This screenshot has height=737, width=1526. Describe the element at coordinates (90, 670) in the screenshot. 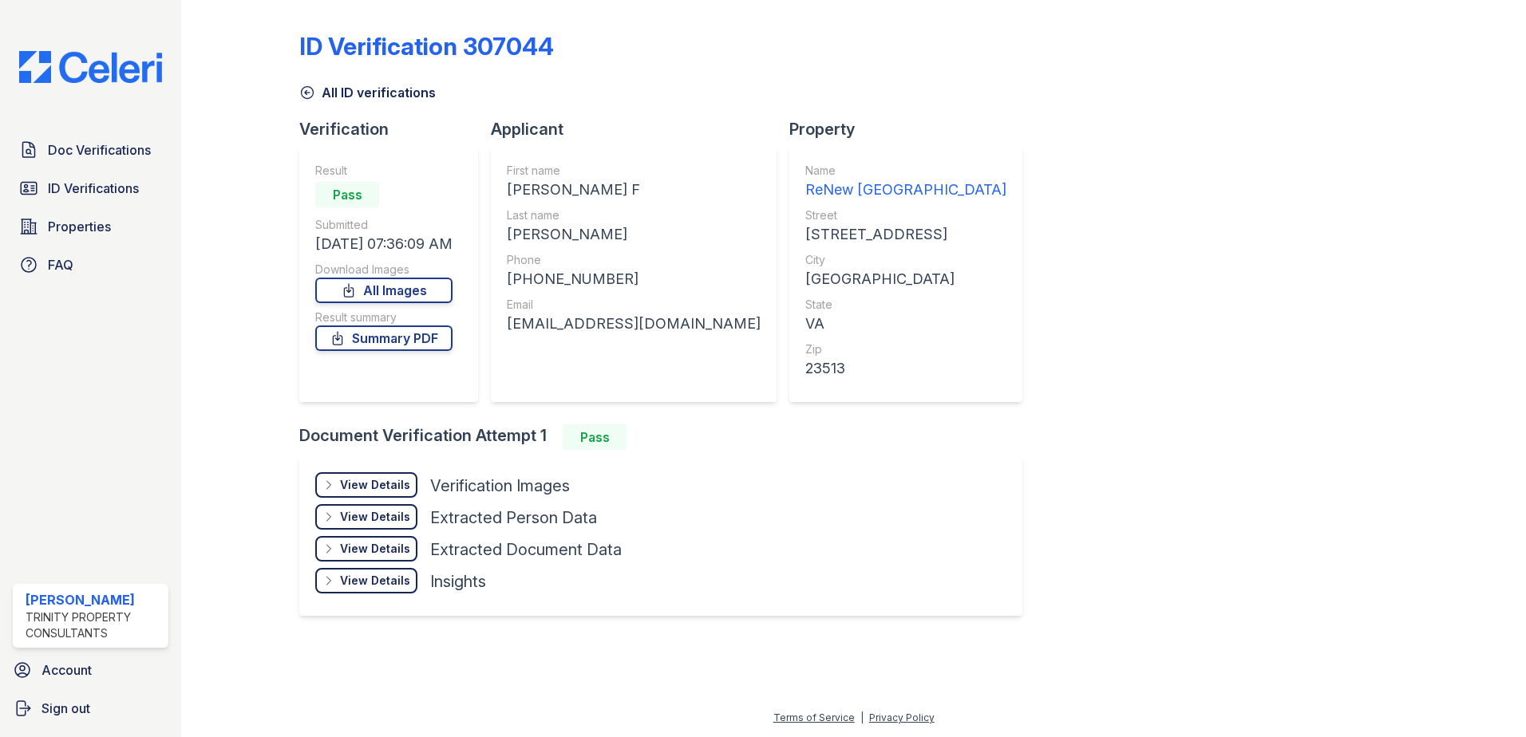

I see `a: Account` at that location.